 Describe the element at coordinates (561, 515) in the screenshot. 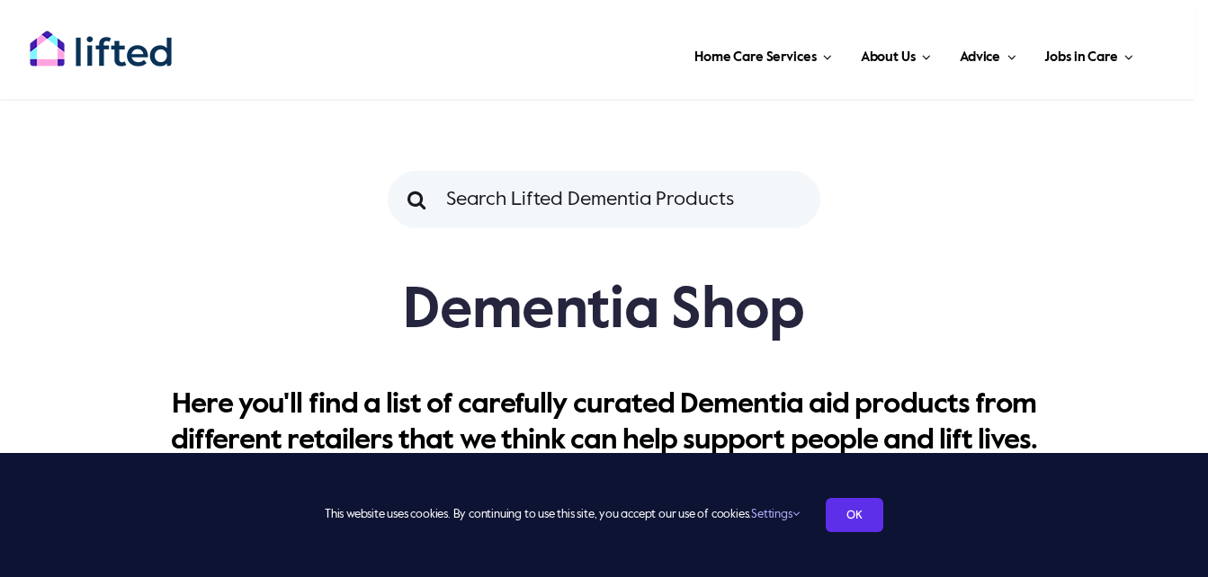

I see `span: This website uses cookies. By continuing to use this site, you accept our use of cookies.` at that location.